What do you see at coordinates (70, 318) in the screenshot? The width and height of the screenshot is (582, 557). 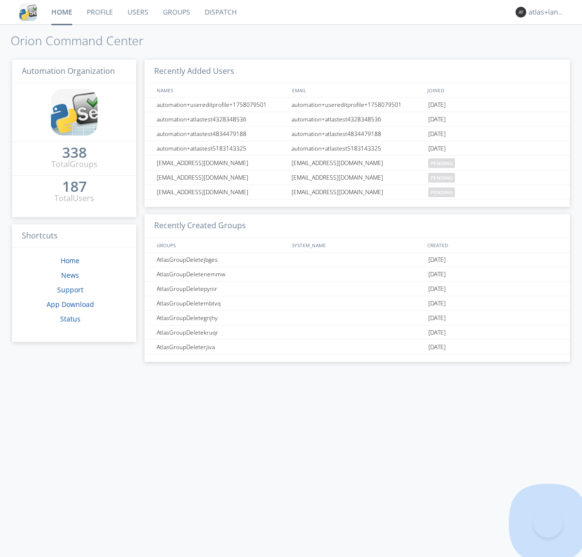 I see `a: Status` at bounding box center [70, 318].